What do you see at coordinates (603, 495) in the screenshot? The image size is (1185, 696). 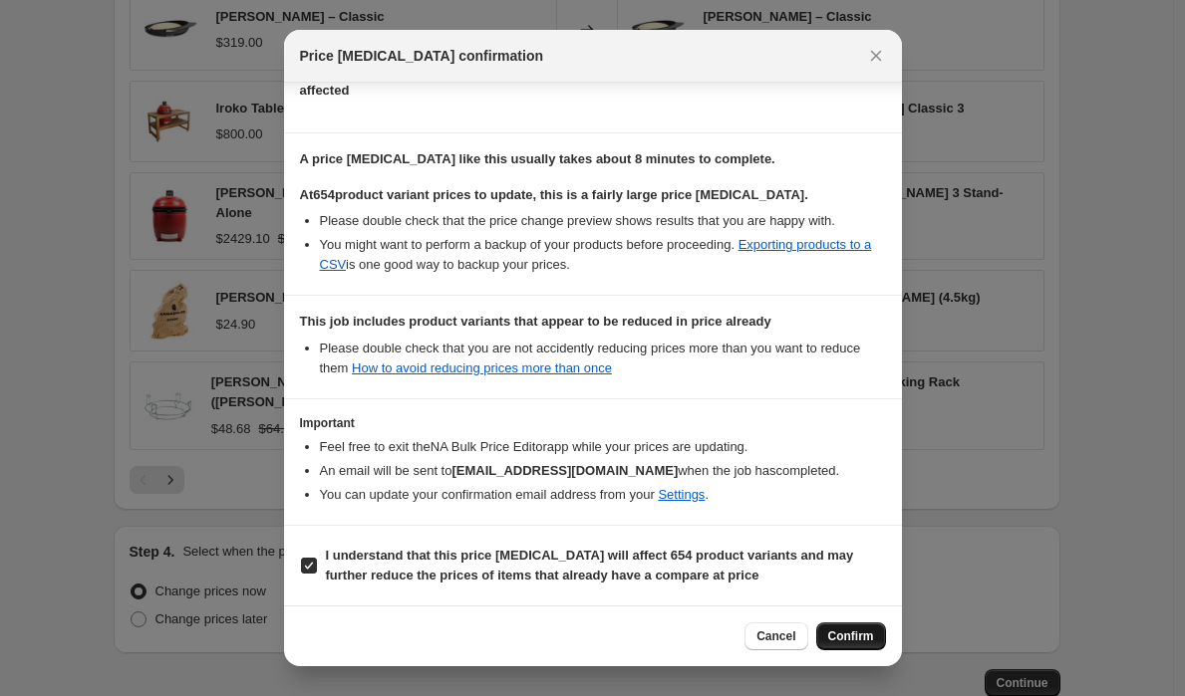 I see `li: You can update your confirmation email address from your .` at bounding box center [603, 495].